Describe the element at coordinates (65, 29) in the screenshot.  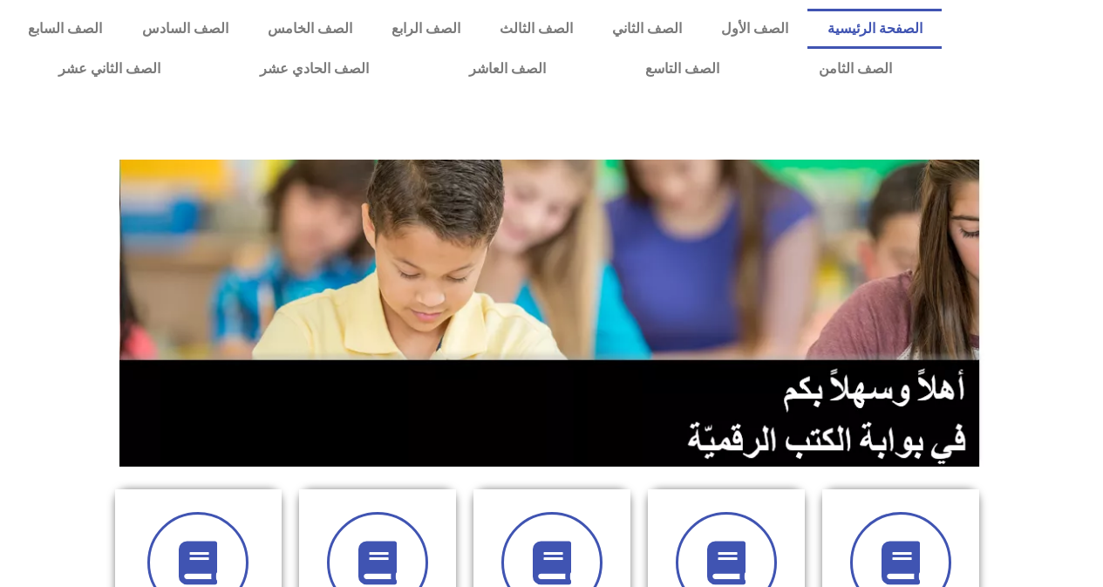
I see `a: الصف السابع` at that location.